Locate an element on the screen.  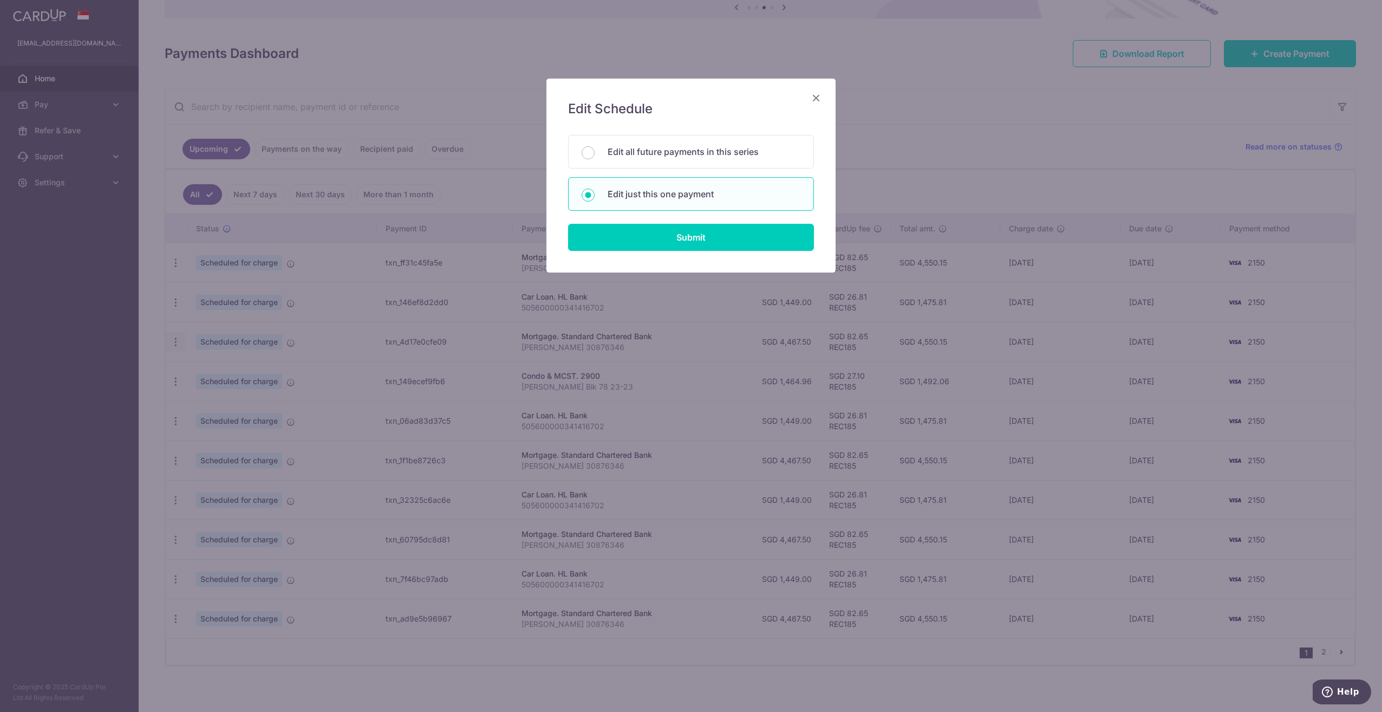
input: Submit is located at coordinates (691, 237).